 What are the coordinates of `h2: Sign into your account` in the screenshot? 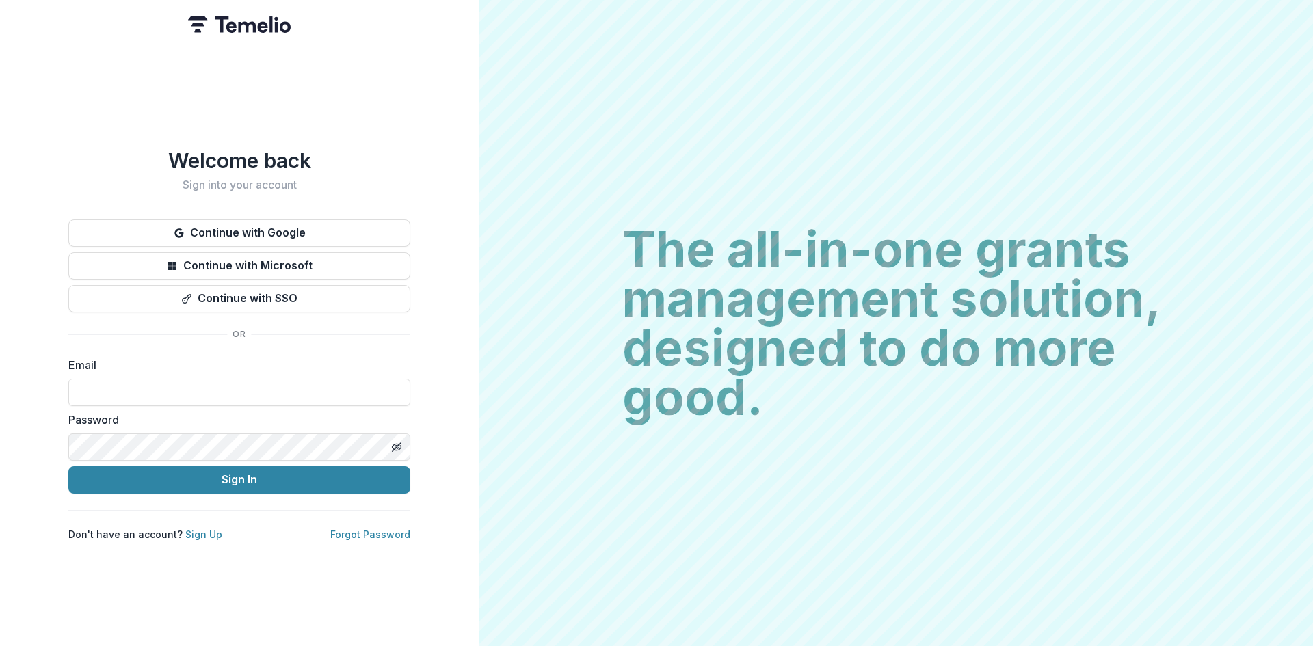 It's located at (239, 185).